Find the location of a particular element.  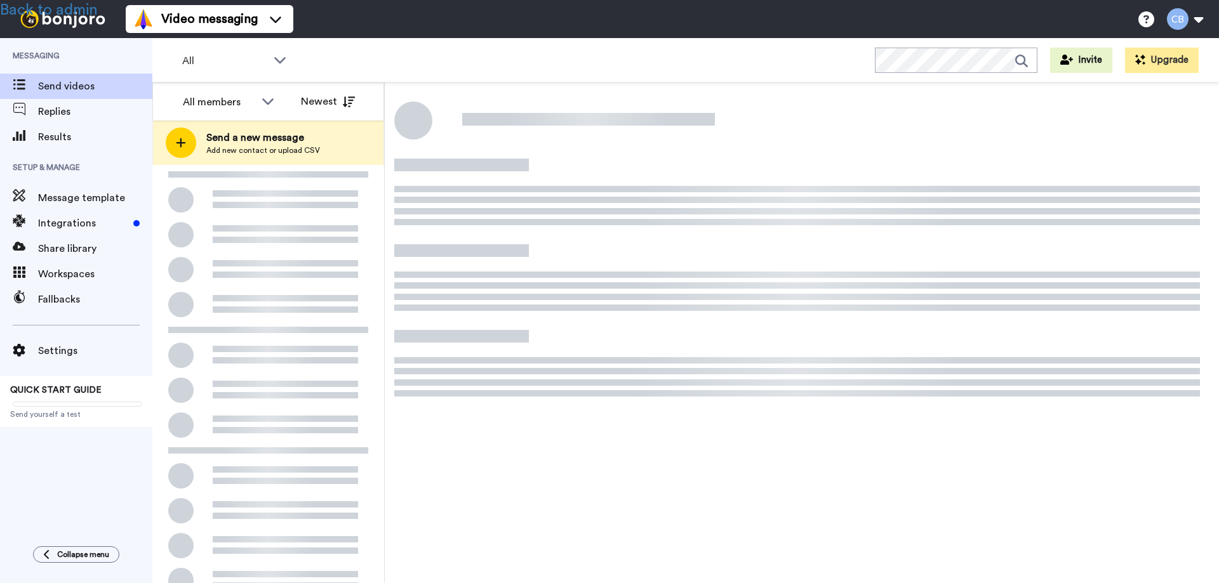

span: All is located at coordinates (225, 61).